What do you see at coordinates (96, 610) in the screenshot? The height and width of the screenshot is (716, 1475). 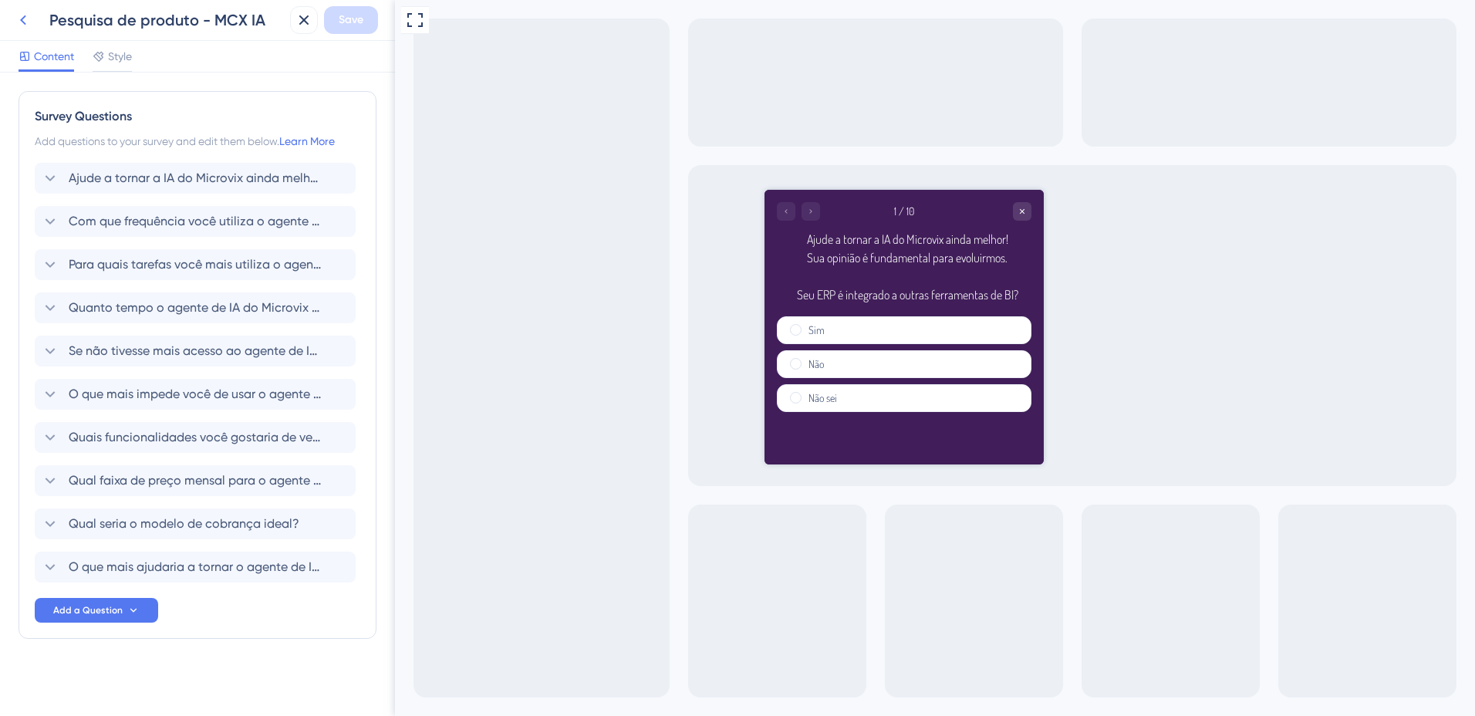 I see `button: Add a Question` at bounding box center [96, 610].